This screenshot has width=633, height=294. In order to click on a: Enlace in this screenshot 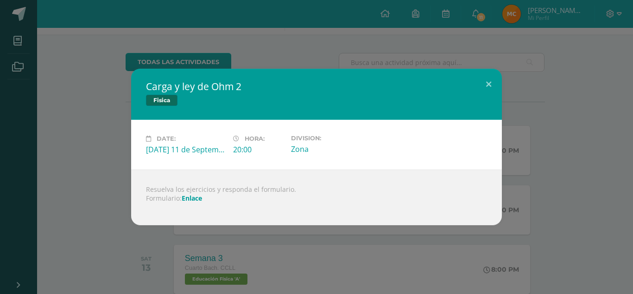, I will do `click(192, 198)`.